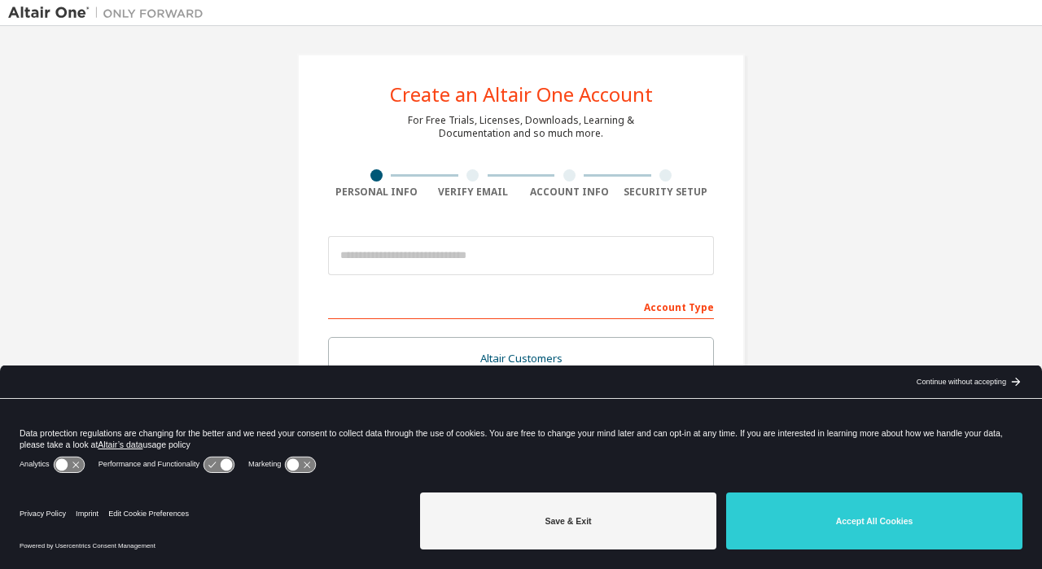 The width and height of the screenshot is (1042, 569). Describe the element at coordinates (376, 192) in the screenshot. I see `div: Personal Info` at that location.